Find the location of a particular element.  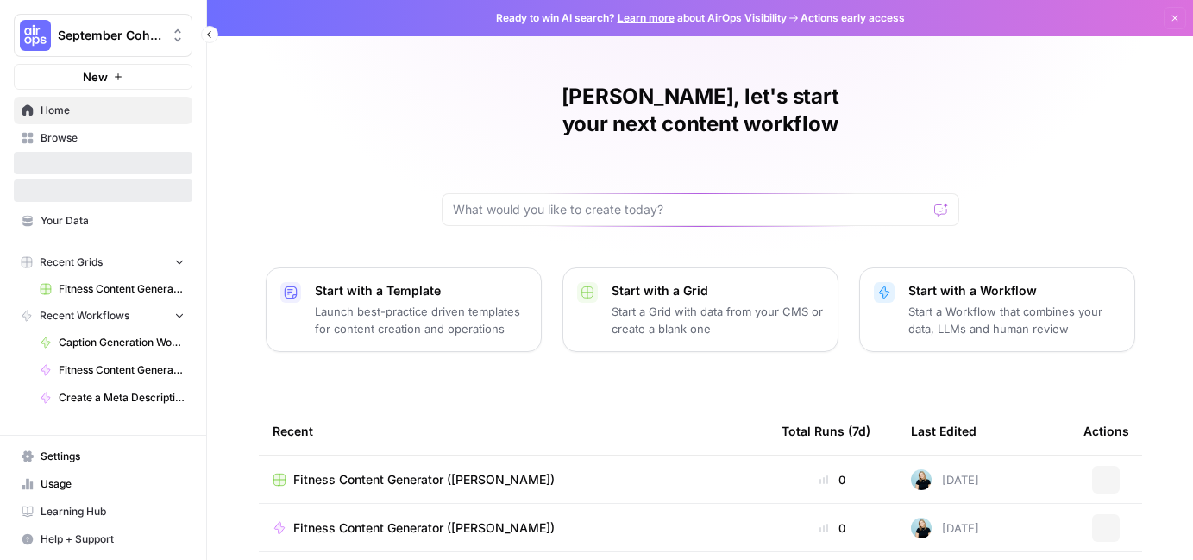

p: Start a Grid with data from your CMS or create a blank one is located at coordinates (718, 320).